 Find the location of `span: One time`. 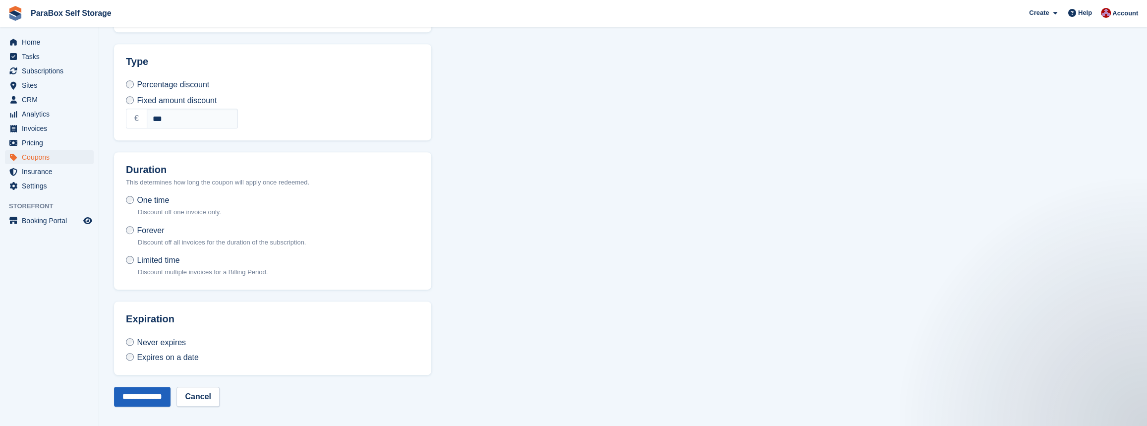

span: One time is located at coordinates (153, 200).